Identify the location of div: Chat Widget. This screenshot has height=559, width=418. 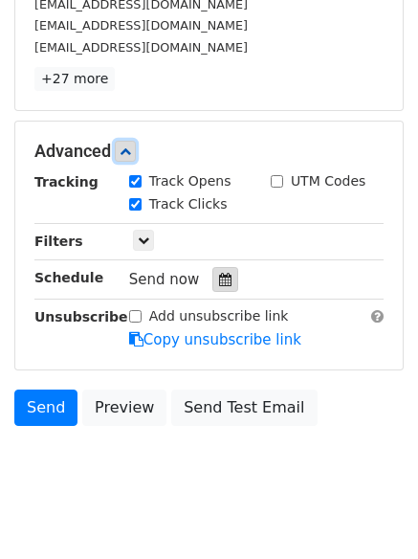
(371, 513).